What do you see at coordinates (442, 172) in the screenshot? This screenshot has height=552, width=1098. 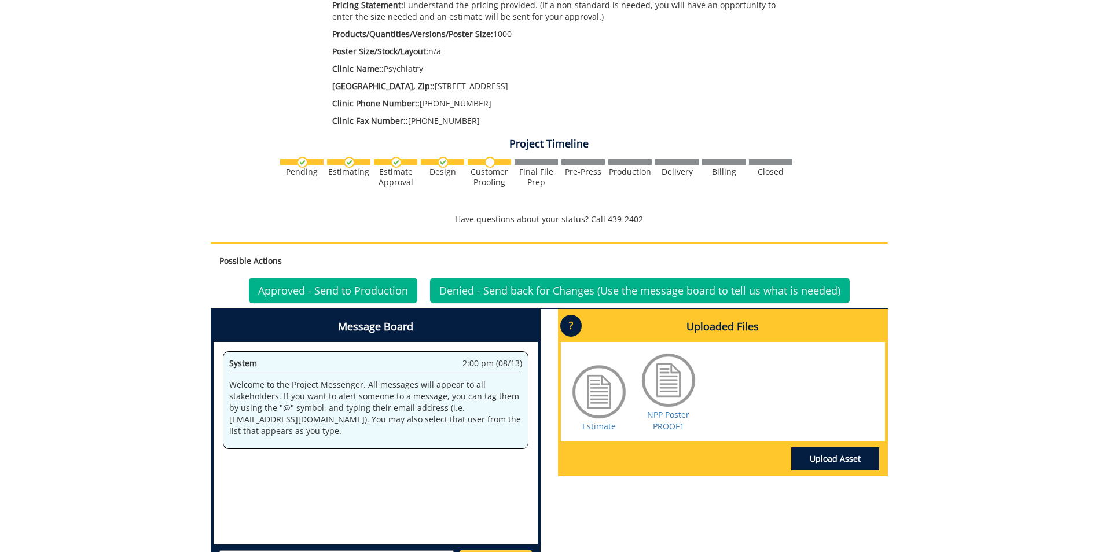 I see `div: Design` at bounding box center [442, 172].